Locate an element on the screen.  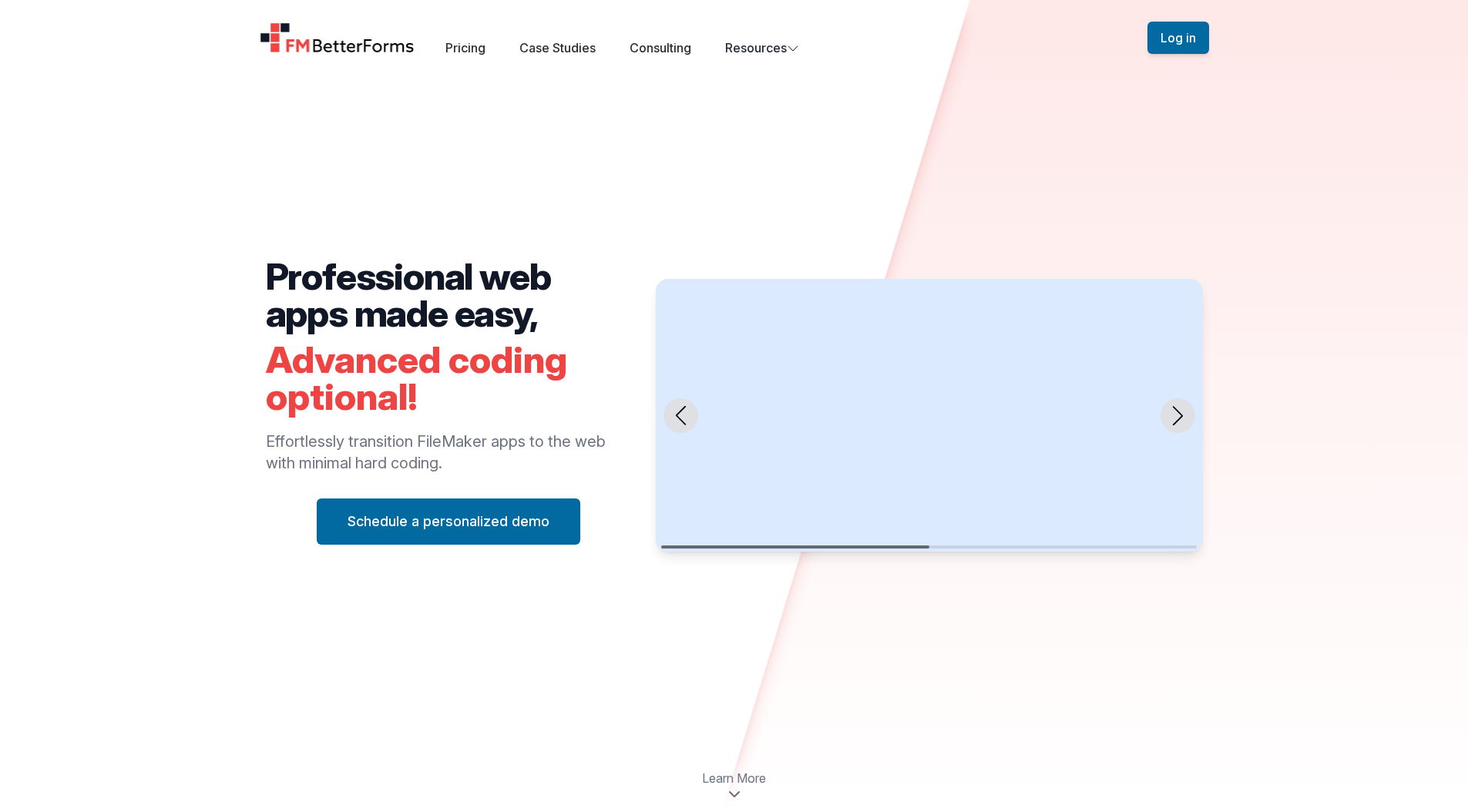
span: Learn More is located at coordinates (734, 778).